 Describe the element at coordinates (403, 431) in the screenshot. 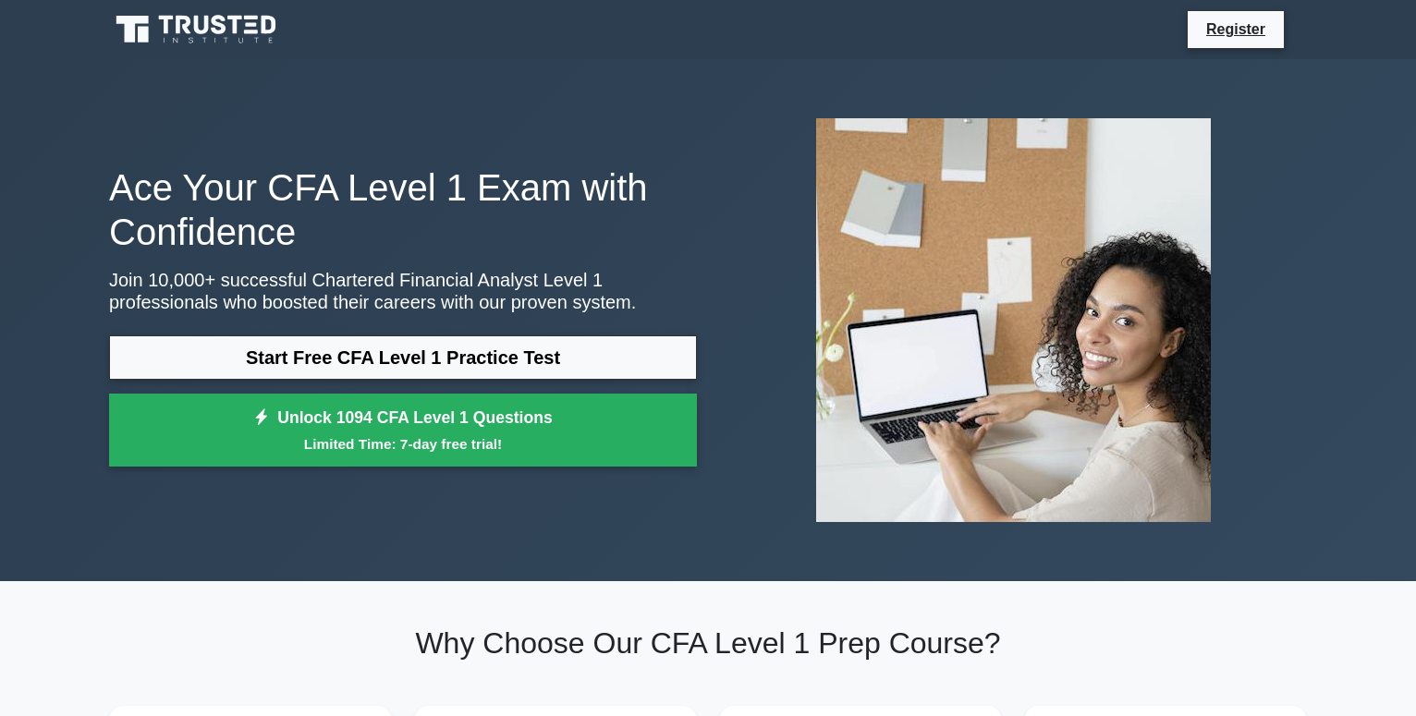

I see `a: Unlock 1094 CFA Level 1 QuestionsLimited Time: 7-day free trial!` at that location.